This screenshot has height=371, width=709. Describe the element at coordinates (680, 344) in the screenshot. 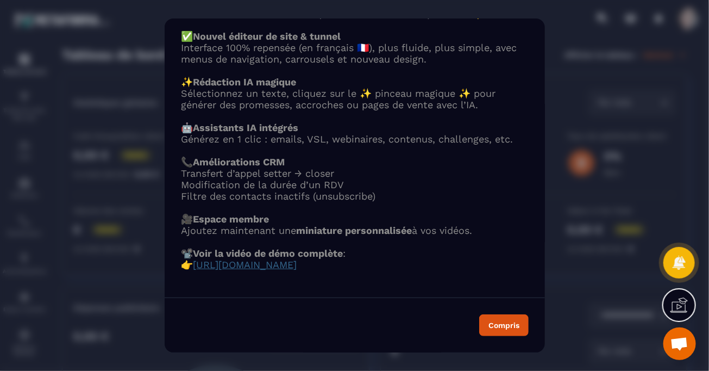

I see `div: Ouvrir le chat` at that location.